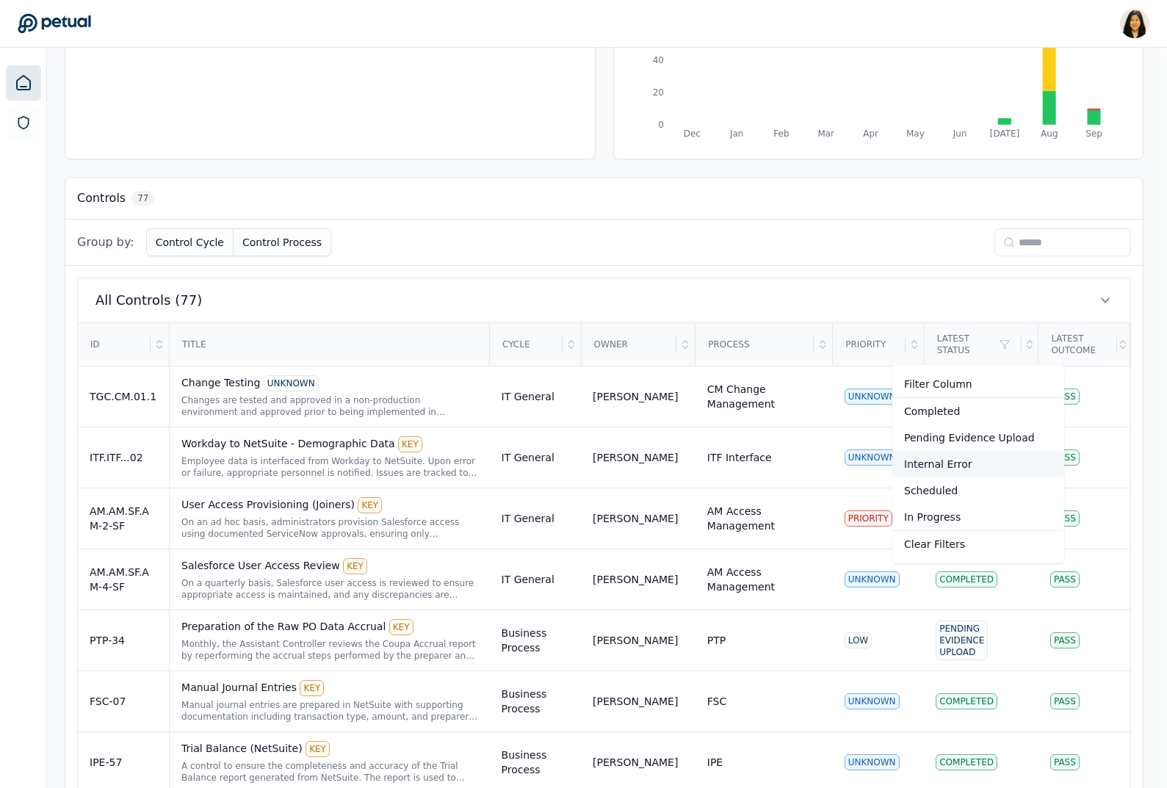 The width and height of the screenshot is (1167, 788). Describe the element at coordinates (978, 490) in the screenshot. I see `div: Scheduled` at that location.